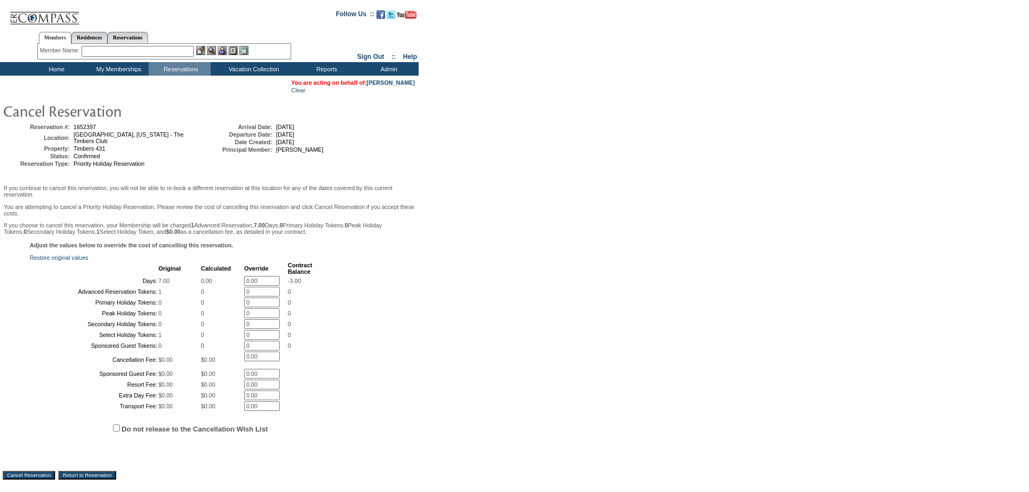 The image size is (1029, 492). What do you see at coordinates (85, 127) in the screenshot?
I see `span: 1652397` at bounding box center [85, 127].